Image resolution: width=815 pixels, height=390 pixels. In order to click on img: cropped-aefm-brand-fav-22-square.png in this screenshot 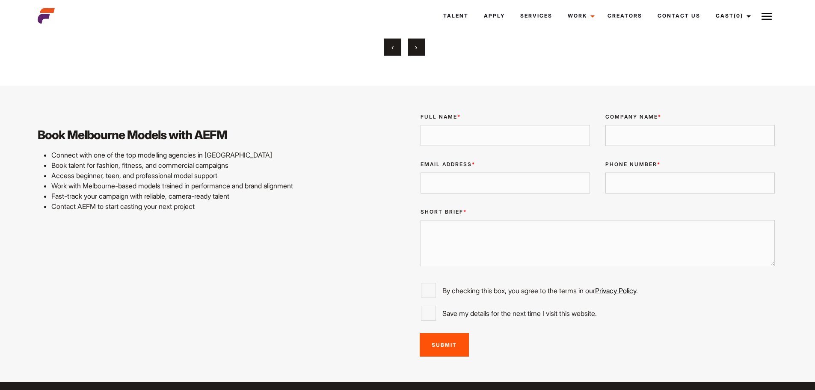, I will do `click(46, 16)`.